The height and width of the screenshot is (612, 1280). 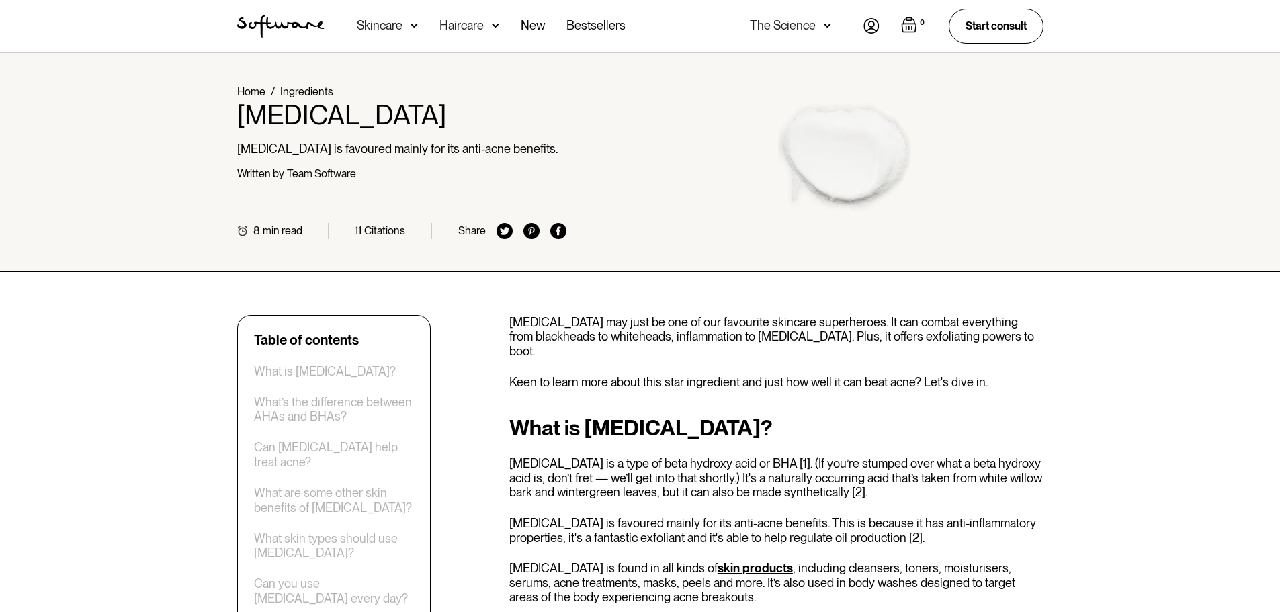 I want to click on img: twitter icon, so click(x=505, y=231).